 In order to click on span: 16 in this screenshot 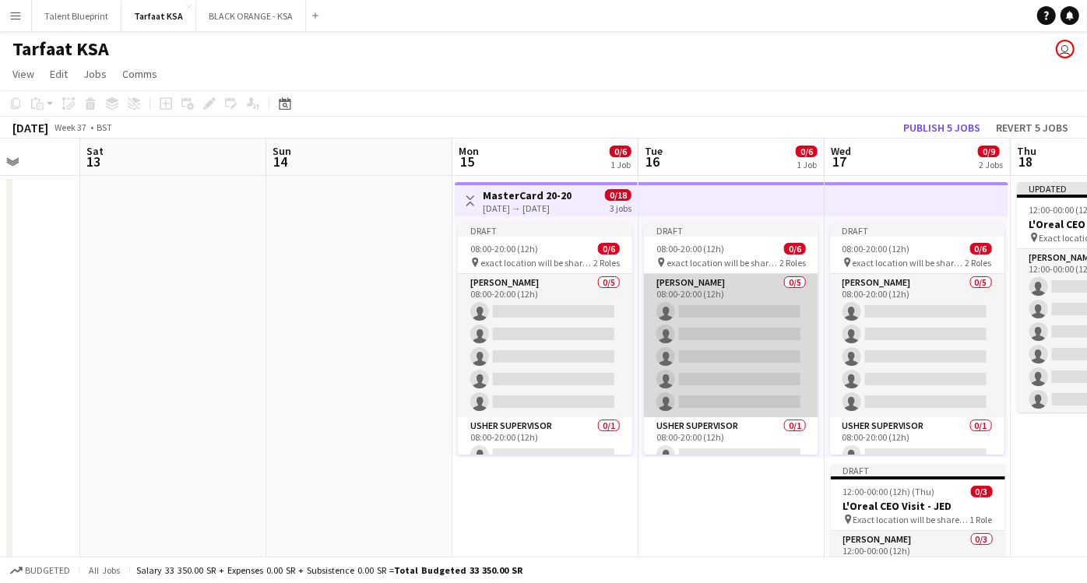, I will do `click(653, 161)`.